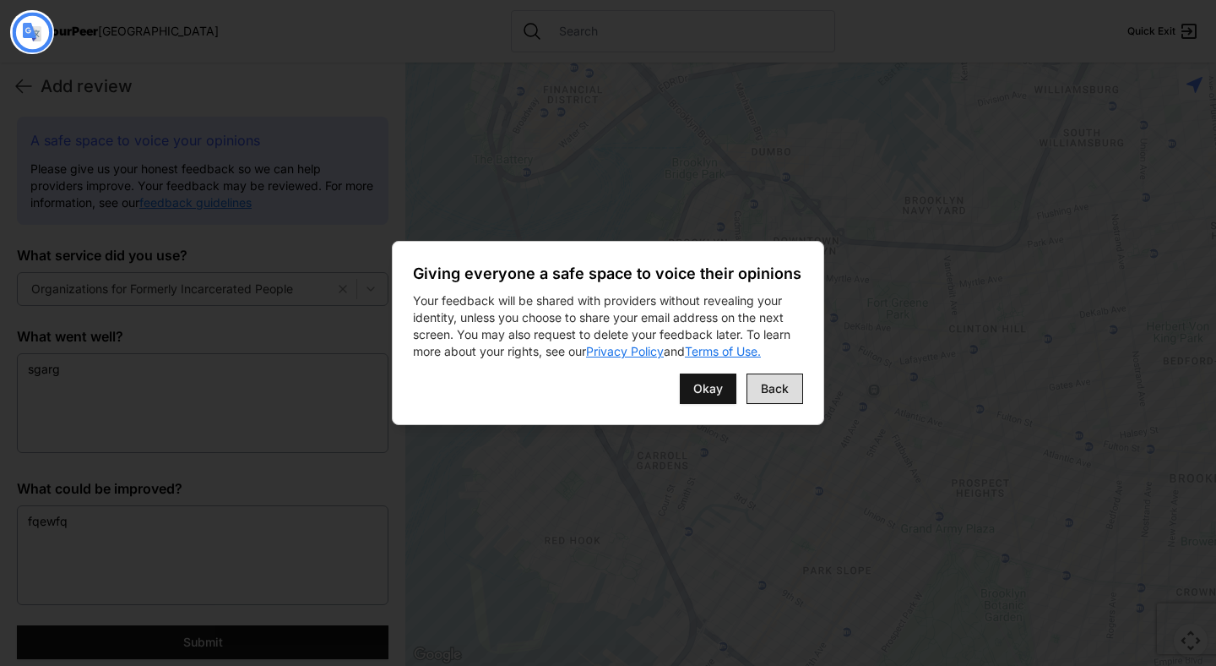 The width and height of the screenshot is (1216, 666). Describe the element at coordinates (708, 389) in the screenshot. I see `span: Okay` at that location.